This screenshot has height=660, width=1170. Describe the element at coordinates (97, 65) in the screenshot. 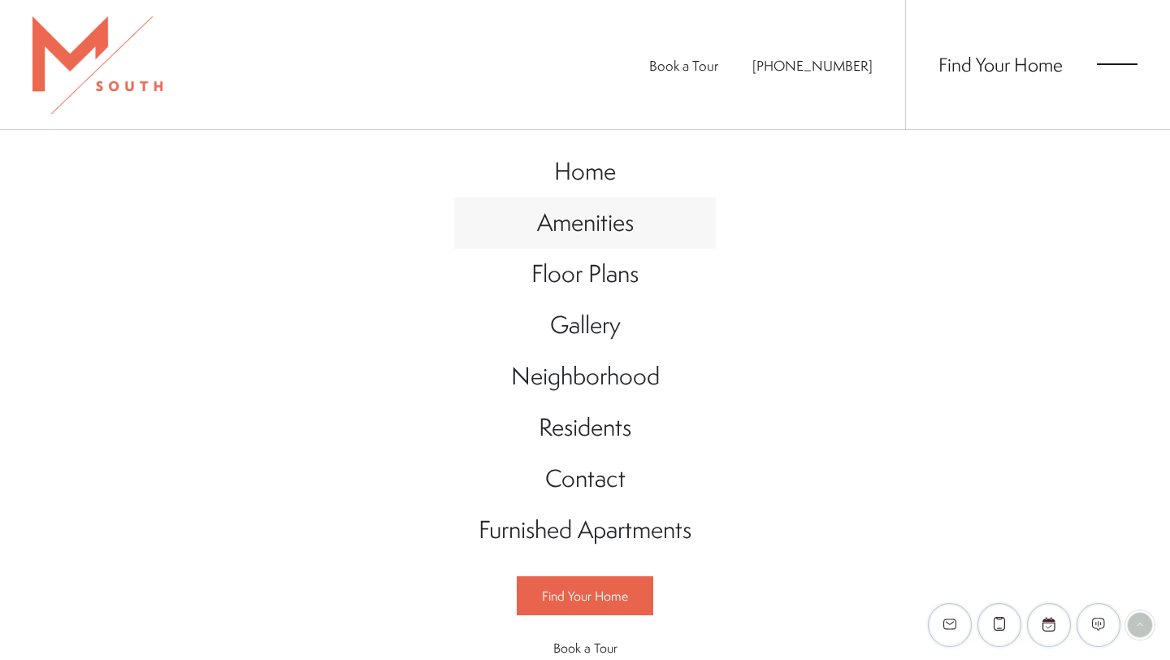

I see `img: MSouth` at that location.